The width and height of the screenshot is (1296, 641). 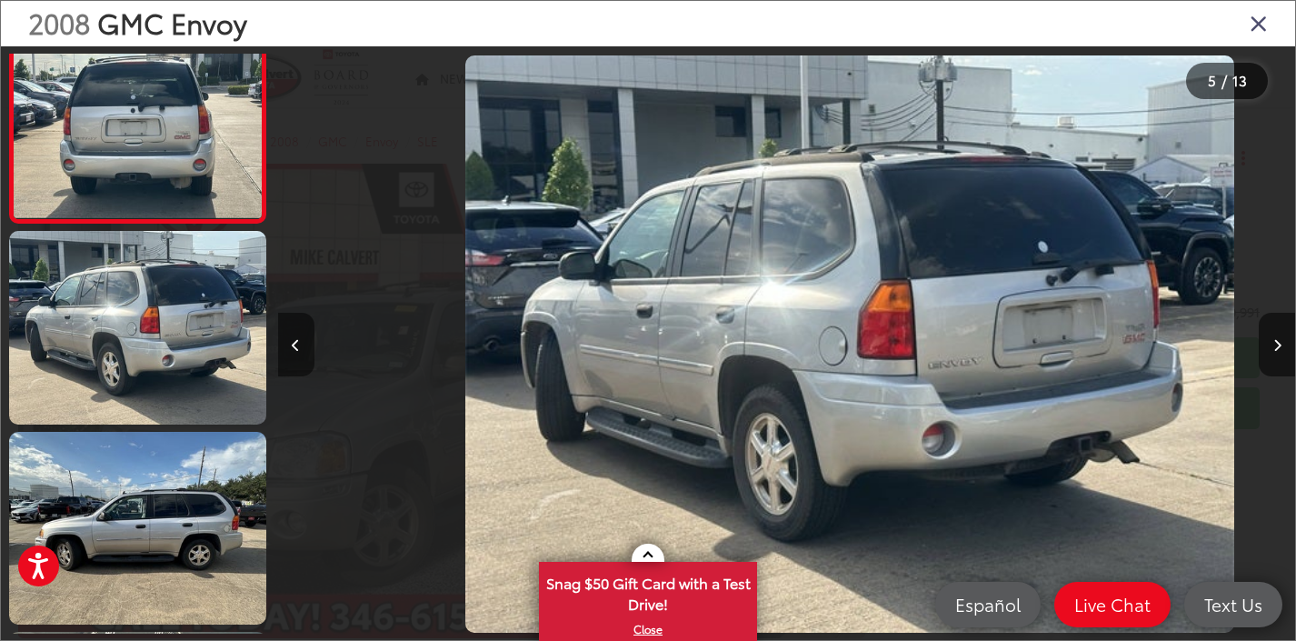 What do you see at coordinates (296, 345) in the screenshot?
I see `button: Previous image` at bounding box center [296, 345].